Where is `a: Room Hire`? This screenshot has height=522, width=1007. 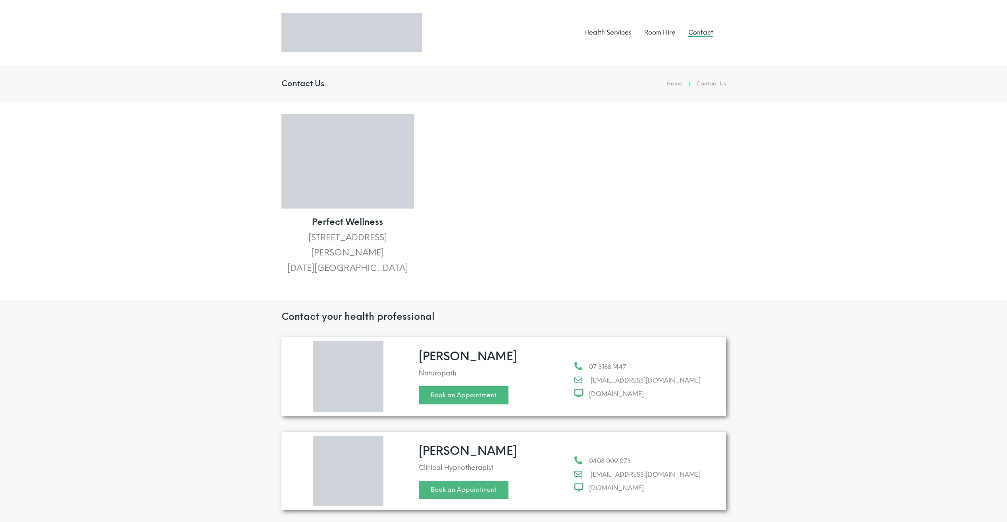
a: Room Hire is located at coordinates (660, 32).